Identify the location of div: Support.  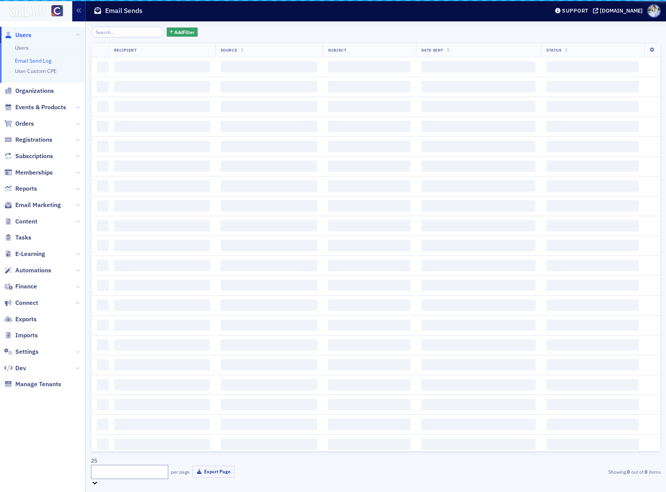
(575, 11).